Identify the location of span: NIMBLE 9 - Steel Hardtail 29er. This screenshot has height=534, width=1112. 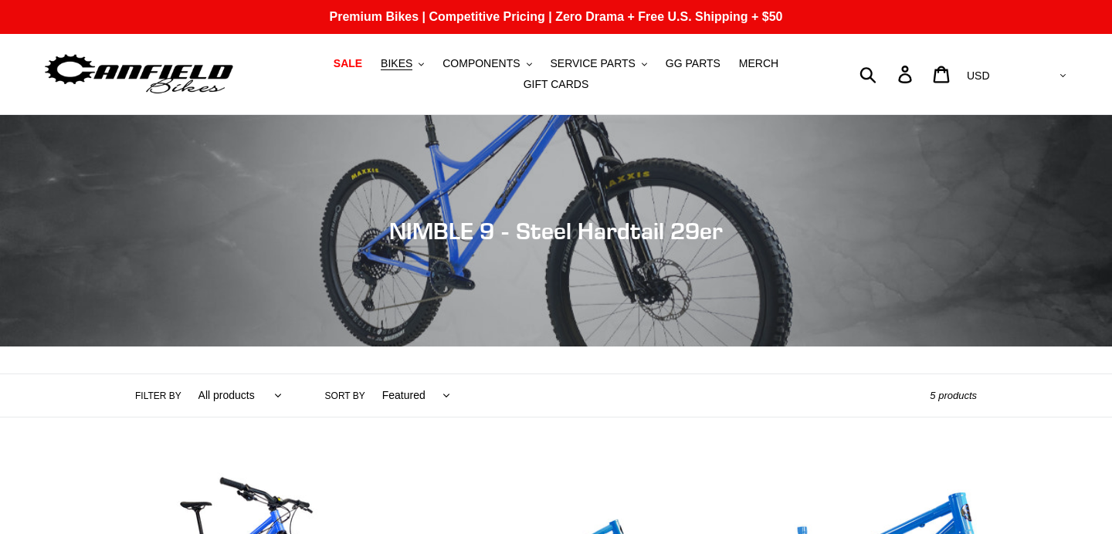
(556, 231).